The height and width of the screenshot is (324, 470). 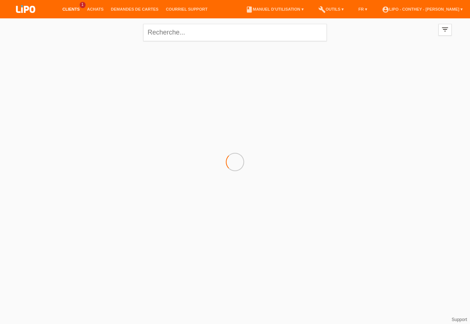 I want to click on a: Demandes de cartes, so click(x=135, y=9).